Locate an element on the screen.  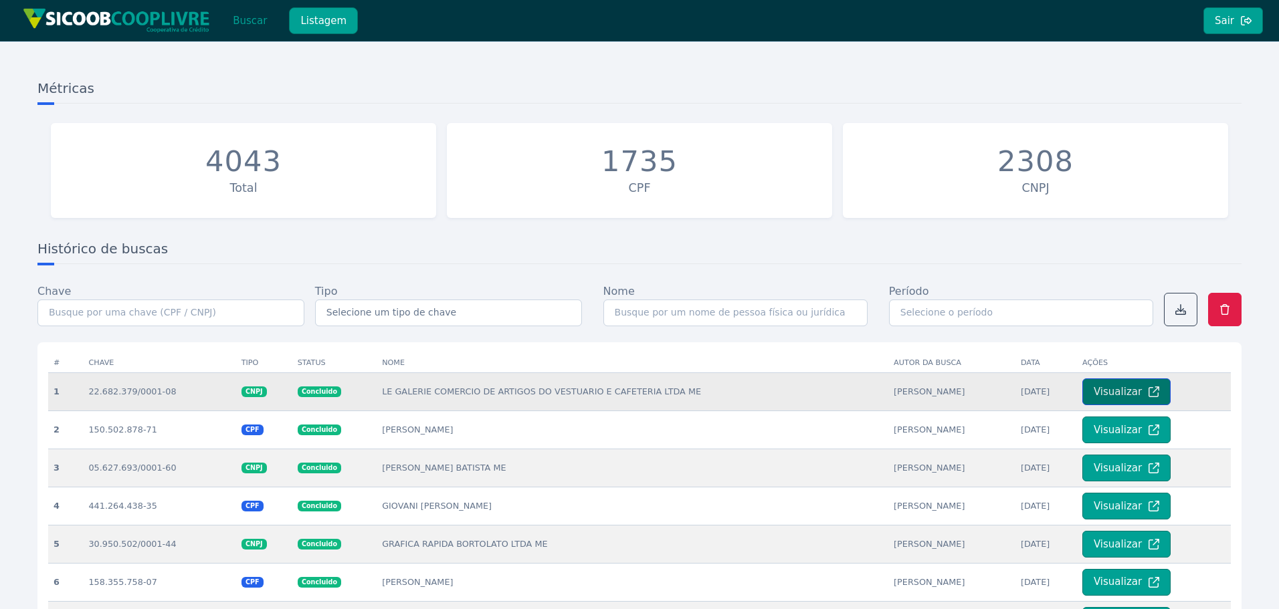
th: Nome is located at coordinates (632, 363).